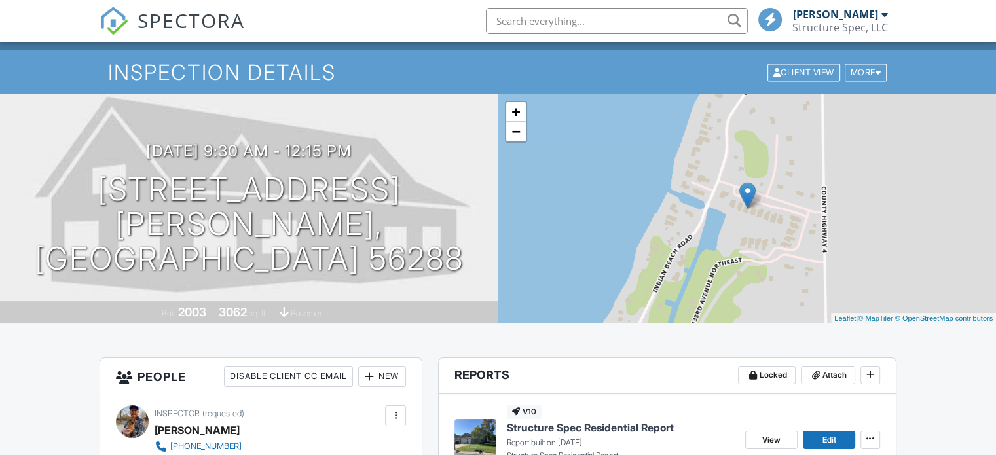 The image size is (996, 455). Describe the element at coordinates (223, 413) in the screenshot. I see `span: (requested)` at that location.